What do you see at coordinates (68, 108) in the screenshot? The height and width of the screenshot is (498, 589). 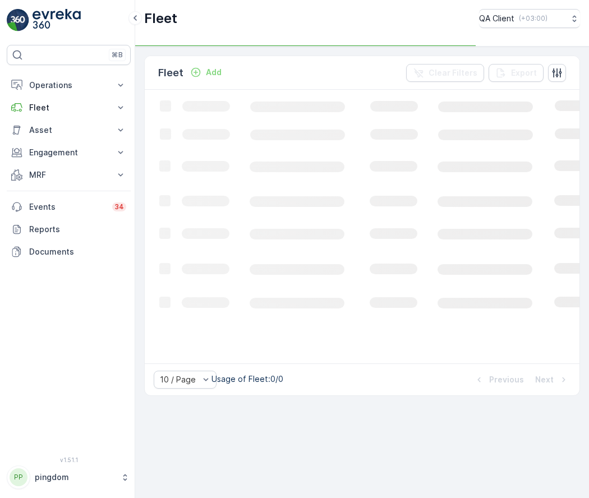 I see `button: Fleet` at bounding box center [68, 108].